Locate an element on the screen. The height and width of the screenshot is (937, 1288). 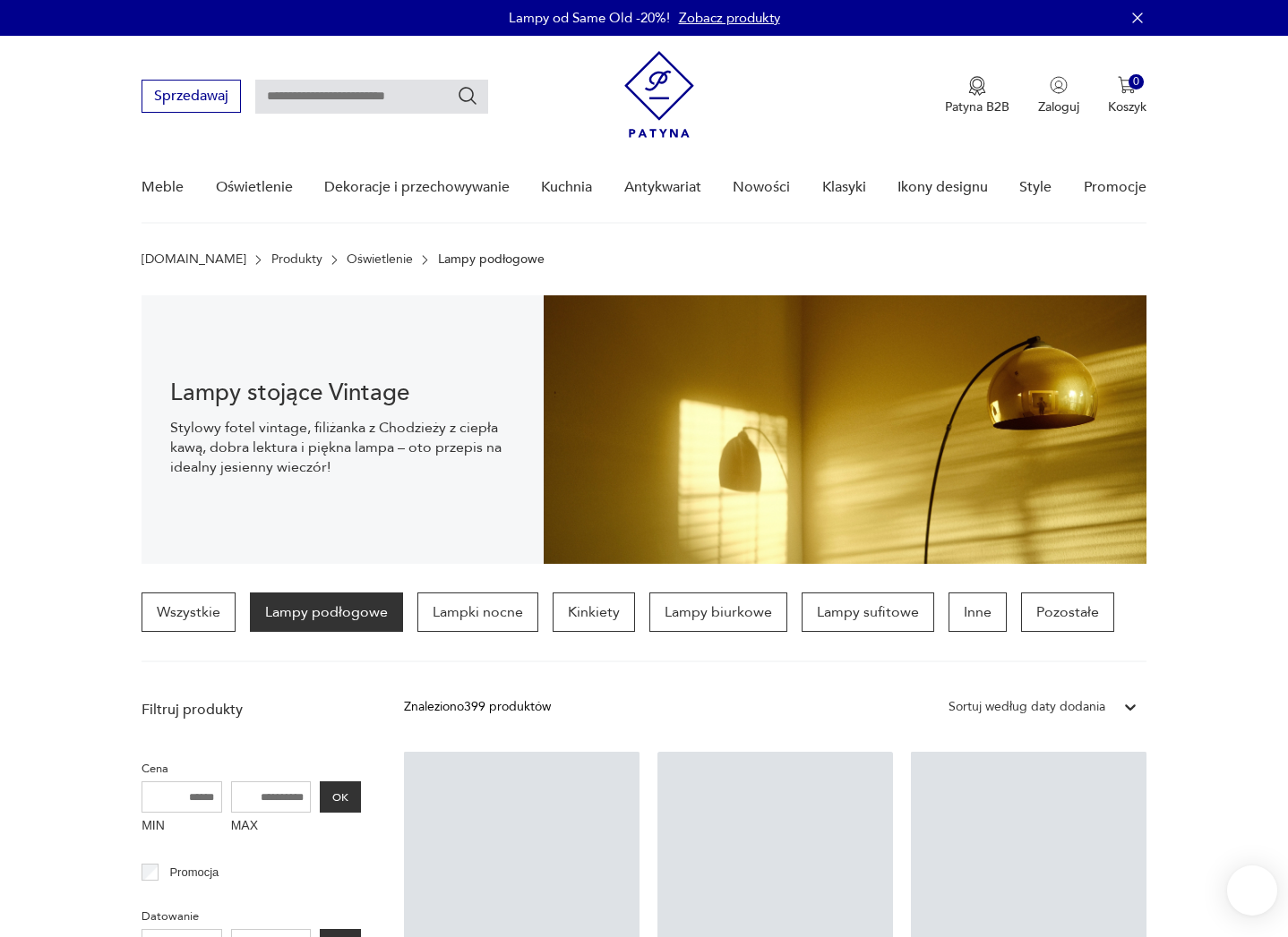
img: 10e6338538aad63f941a4120ddb6aaec.jpg is located at coordinates (844, 430).